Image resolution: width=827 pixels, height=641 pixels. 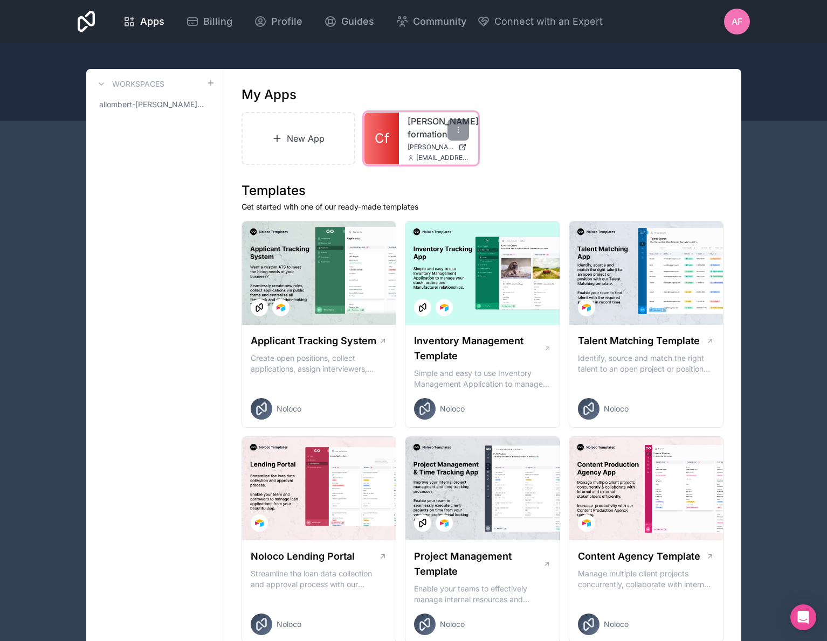 What do you see at coordinates (313, 341) in the screenshot?
I see `h1: Applicant Tracking System` at bounding box center [313, 341].